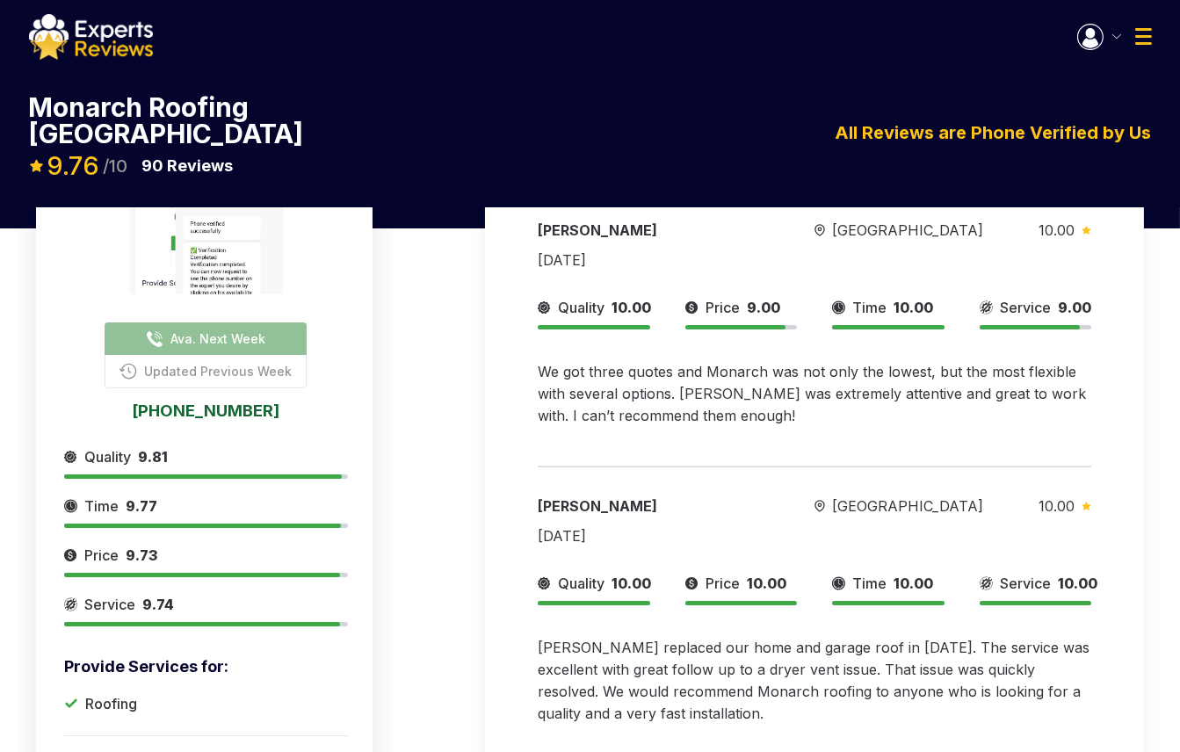 This screenshot has height=752, width=1180. Describe the element at coordinates (206, 338) in the screenshot. I see `button: Ava. Next Week` at that location.